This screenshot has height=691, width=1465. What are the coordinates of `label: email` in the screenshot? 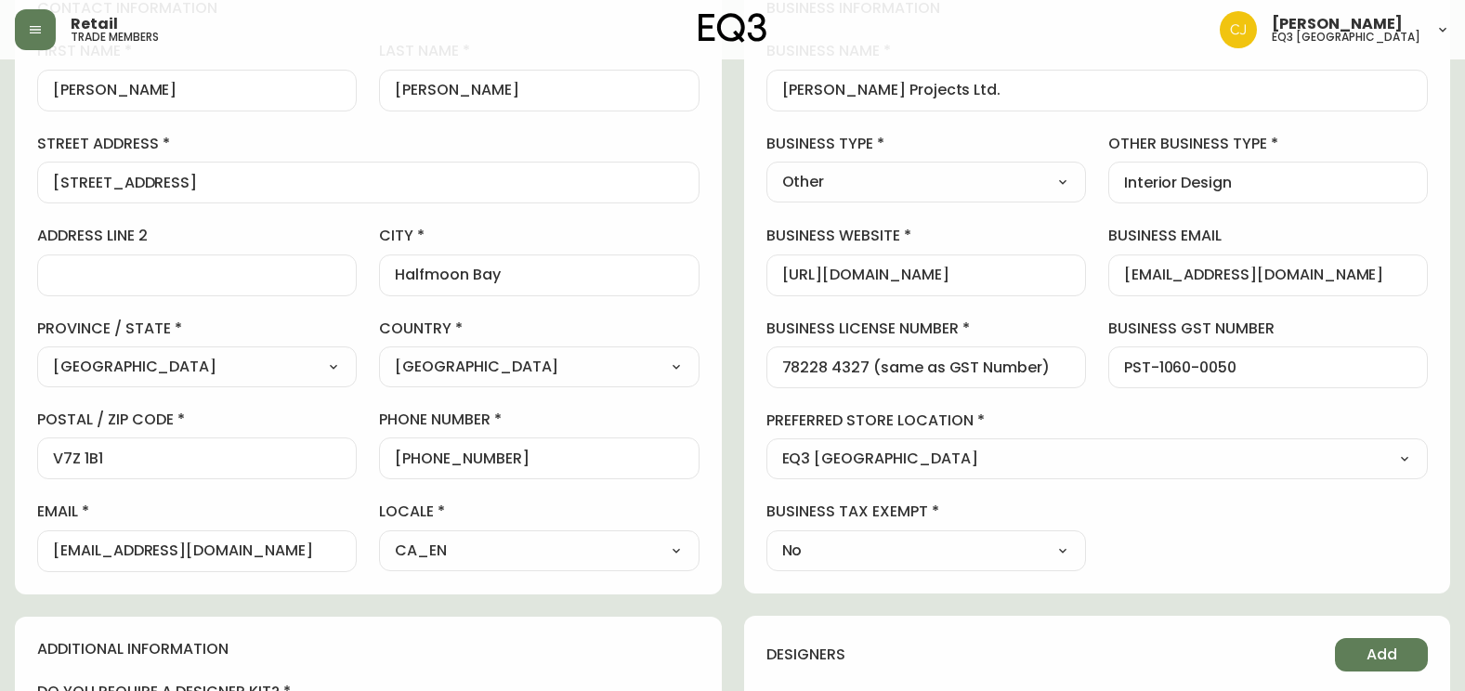 It's located at (197, 512).